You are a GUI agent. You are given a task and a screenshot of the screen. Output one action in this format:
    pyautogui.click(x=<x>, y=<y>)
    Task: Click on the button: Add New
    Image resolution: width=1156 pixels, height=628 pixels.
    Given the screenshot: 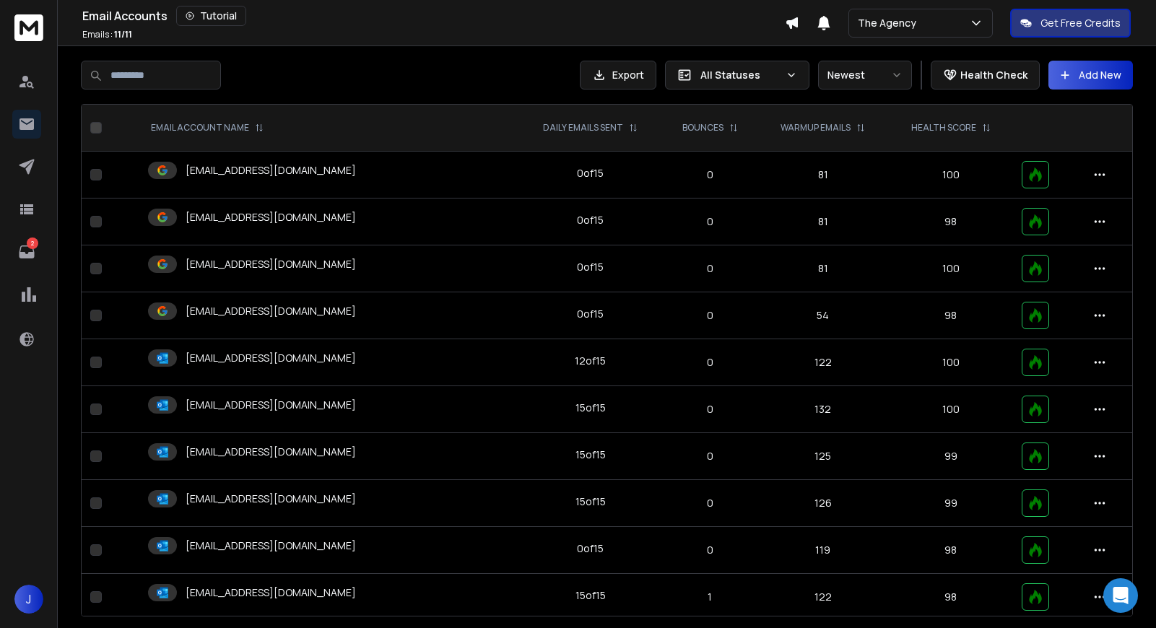 What is the action you would take?
    pyautogui.click(x=1090, y=75)
    